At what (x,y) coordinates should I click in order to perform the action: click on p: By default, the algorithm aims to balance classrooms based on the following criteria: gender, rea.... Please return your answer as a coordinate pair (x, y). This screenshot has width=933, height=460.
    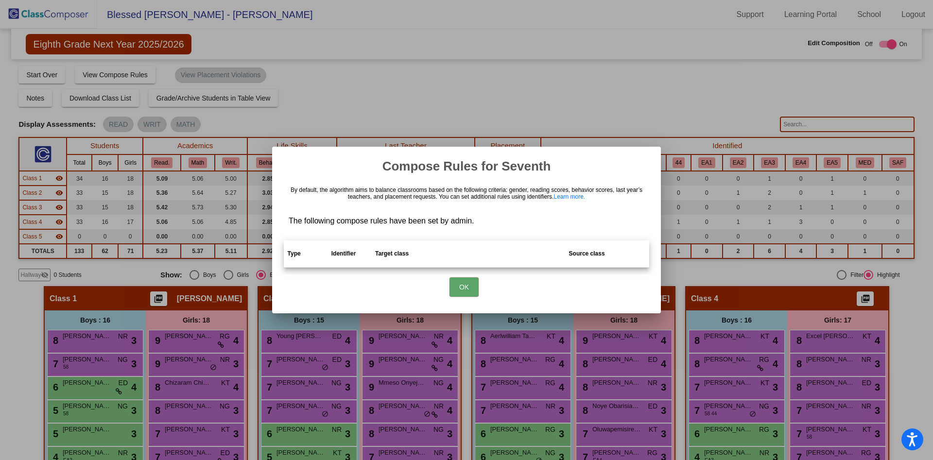
    Looking at the image, I should click on (467, 194).